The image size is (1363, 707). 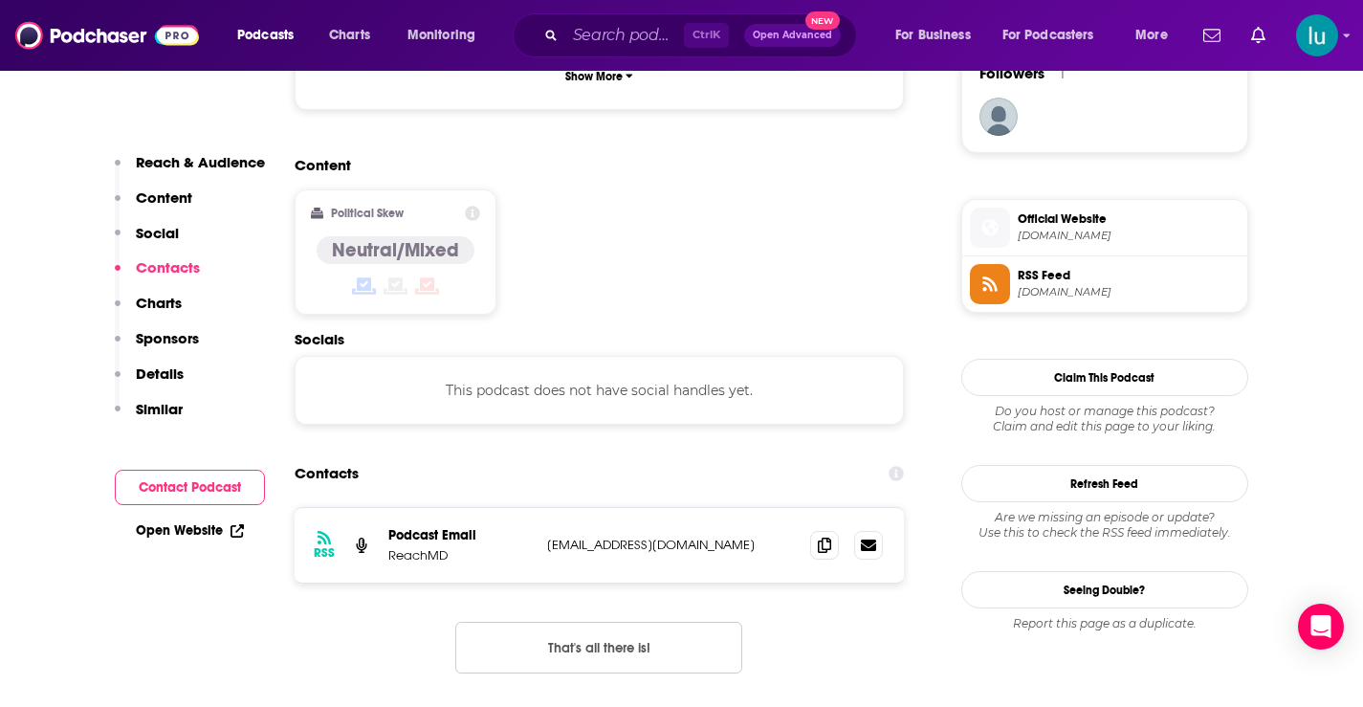 What do you see at coordinates (157, 346) in the screenshot?
I see `button: Sponsors` at bounding box center [157, 346].